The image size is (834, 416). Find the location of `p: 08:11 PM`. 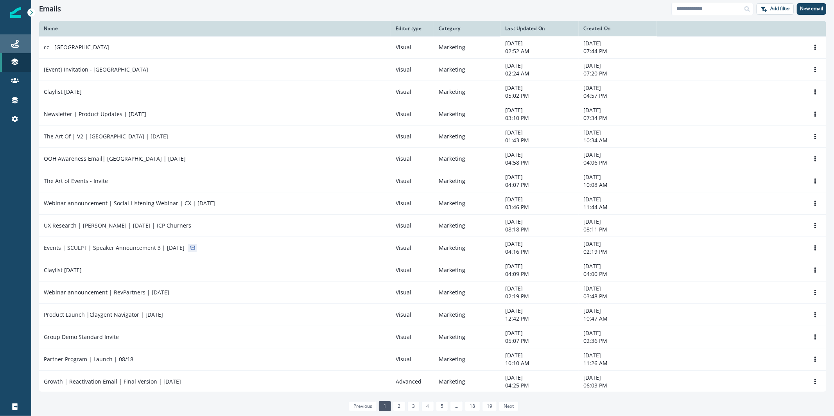

p: 08:11 PM is located at coordinates (618, 230).